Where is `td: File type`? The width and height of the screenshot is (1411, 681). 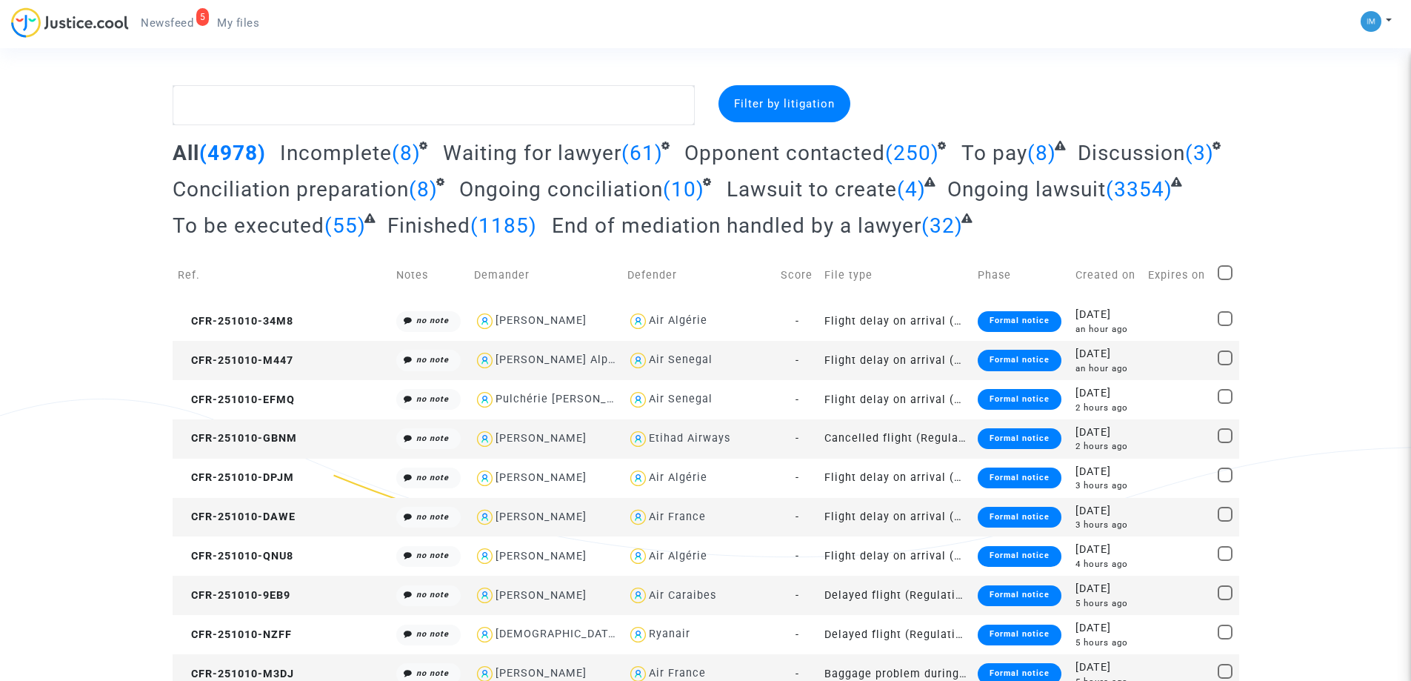
td: File type is located at coordinates (895, 275).